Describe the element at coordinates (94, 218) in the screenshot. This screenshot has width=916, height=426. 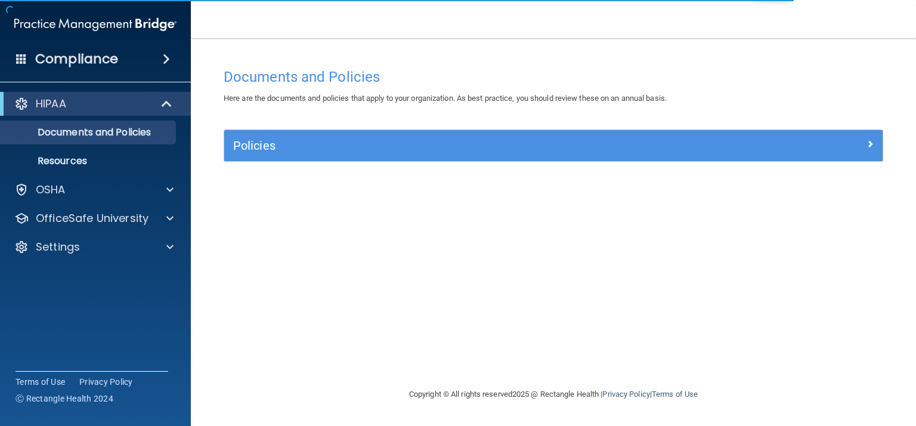
I see `a: OfficeSafe University` at that location.